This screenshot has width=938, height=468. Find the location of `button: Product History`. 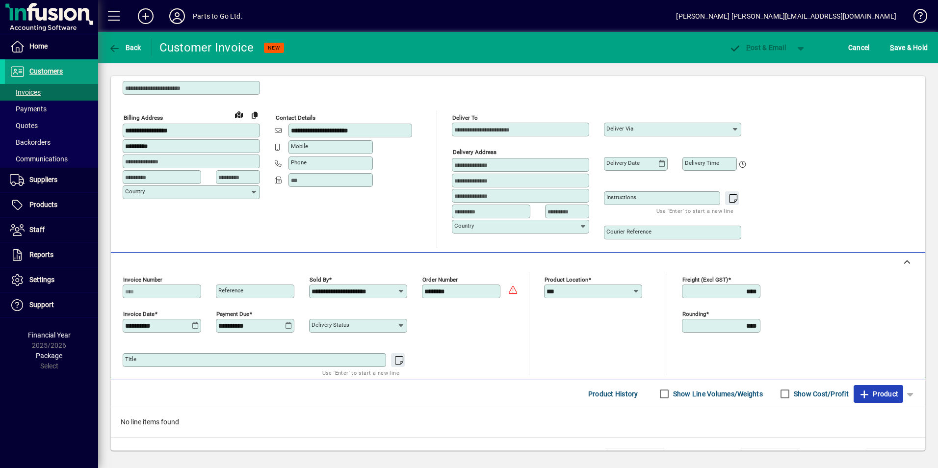

button: Product History is located at coordinates (613, 394).